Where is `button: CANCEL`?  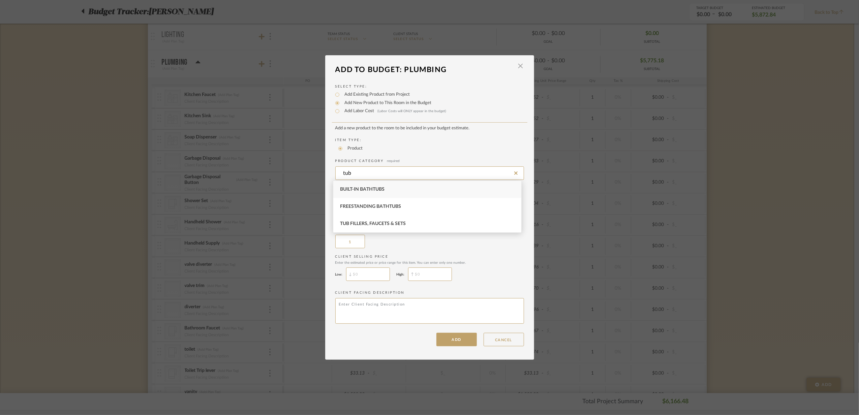 button: CANCEL is located at coordinates (504, 340).